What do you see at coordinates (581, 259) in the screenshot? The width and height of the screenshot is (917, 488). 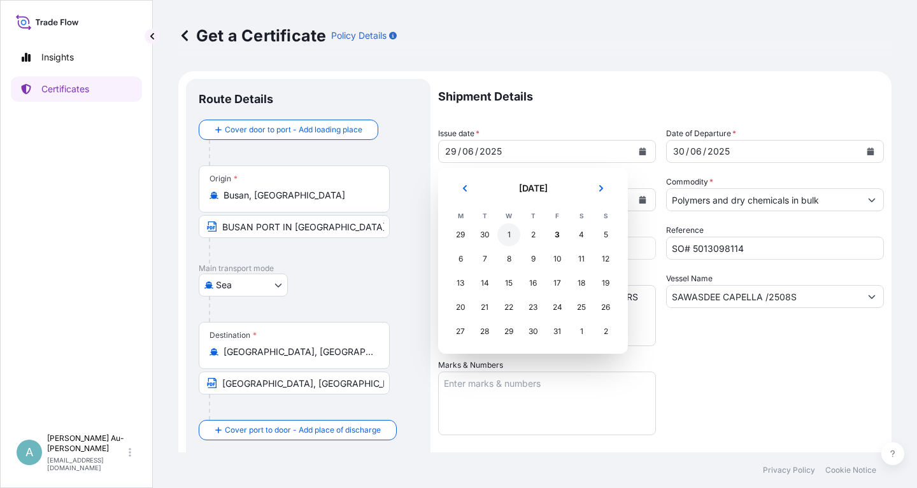 I see `div: Saturday, 11 October 2025` at bounding box center [581, 259].